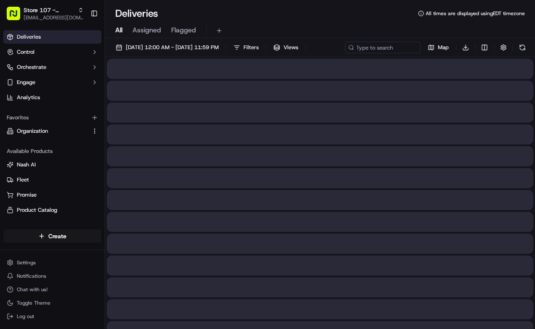 The height and width of the screenshot is (329, 535). Describe the element at coordinates (32, 290) in the screenshot. I see `span: Chat with us!` at that location.